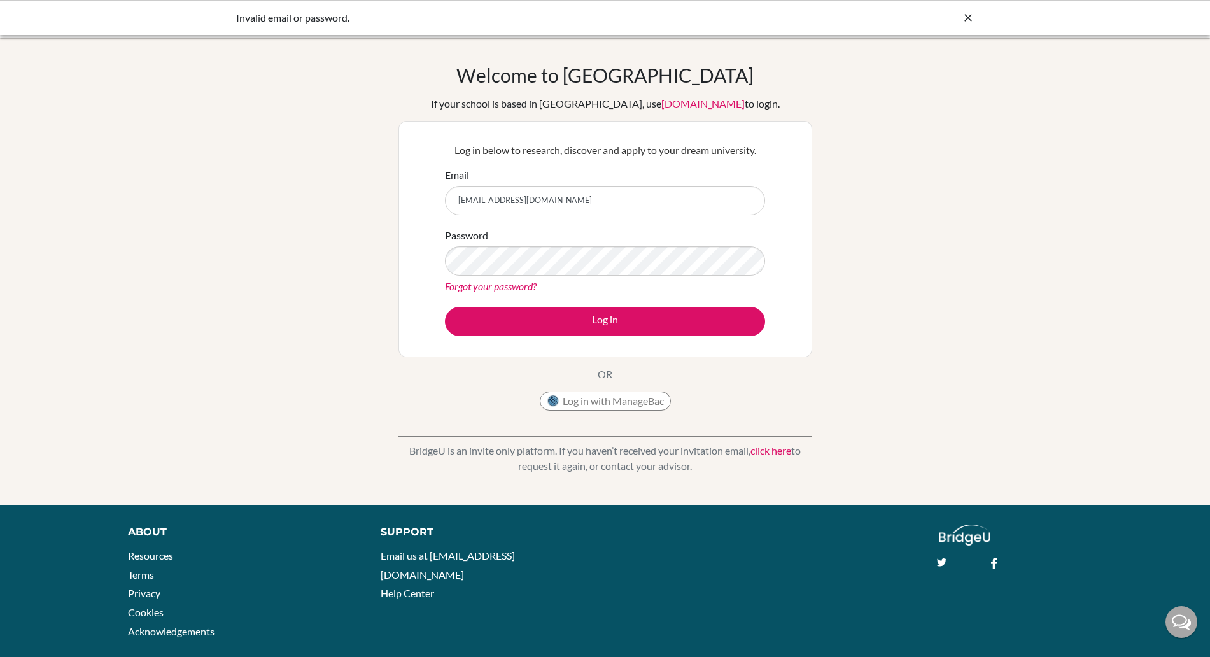  What do you see at coordinates (407, 592) in the screenshot?
I see `a: Help Center` at bounding box center [407, 592].